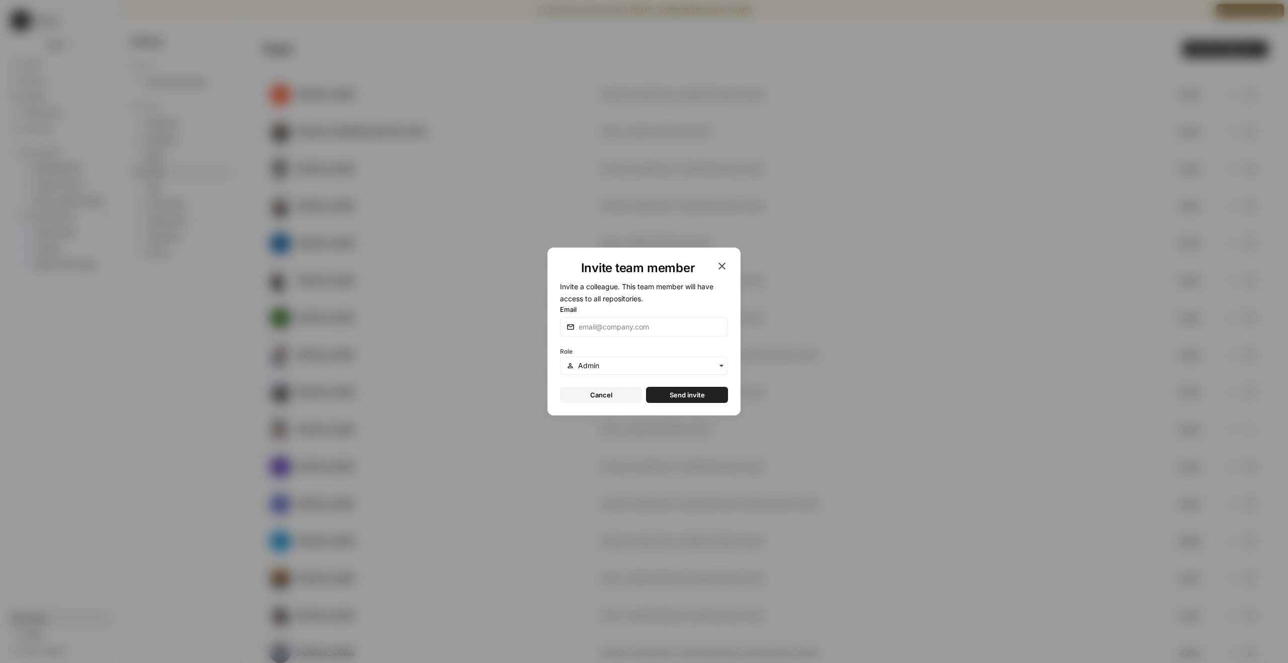 This screenshot has height=663, width=1288. Describe the element at coordinates (687, 395) in the screenshot. I see `button: Send invite` at that location.